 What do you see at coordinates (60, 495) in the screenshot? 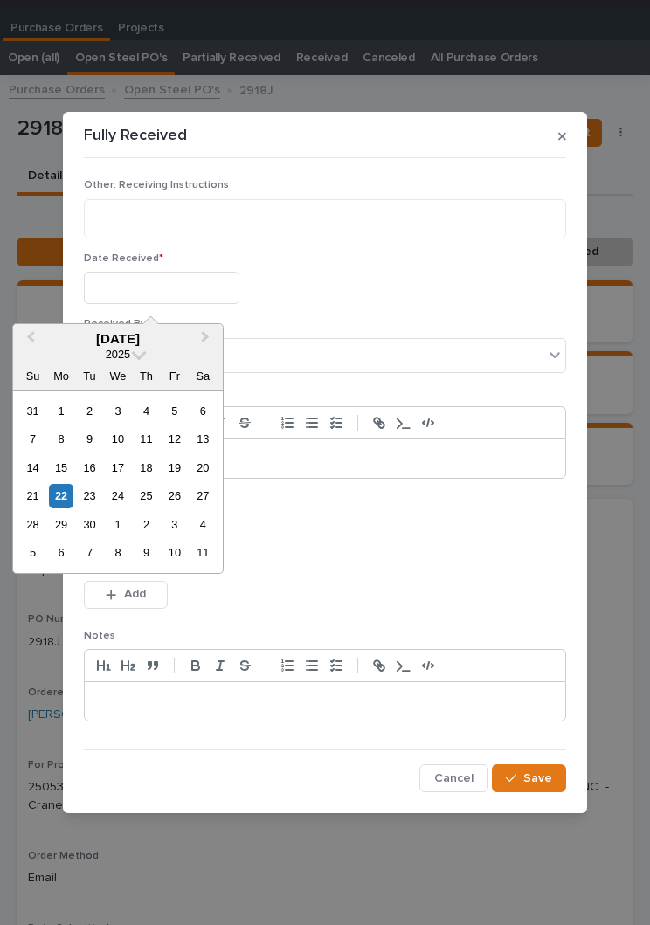
I see `div: Choose Monday, September 22nd, 2025` at bounding box center [60, 495].